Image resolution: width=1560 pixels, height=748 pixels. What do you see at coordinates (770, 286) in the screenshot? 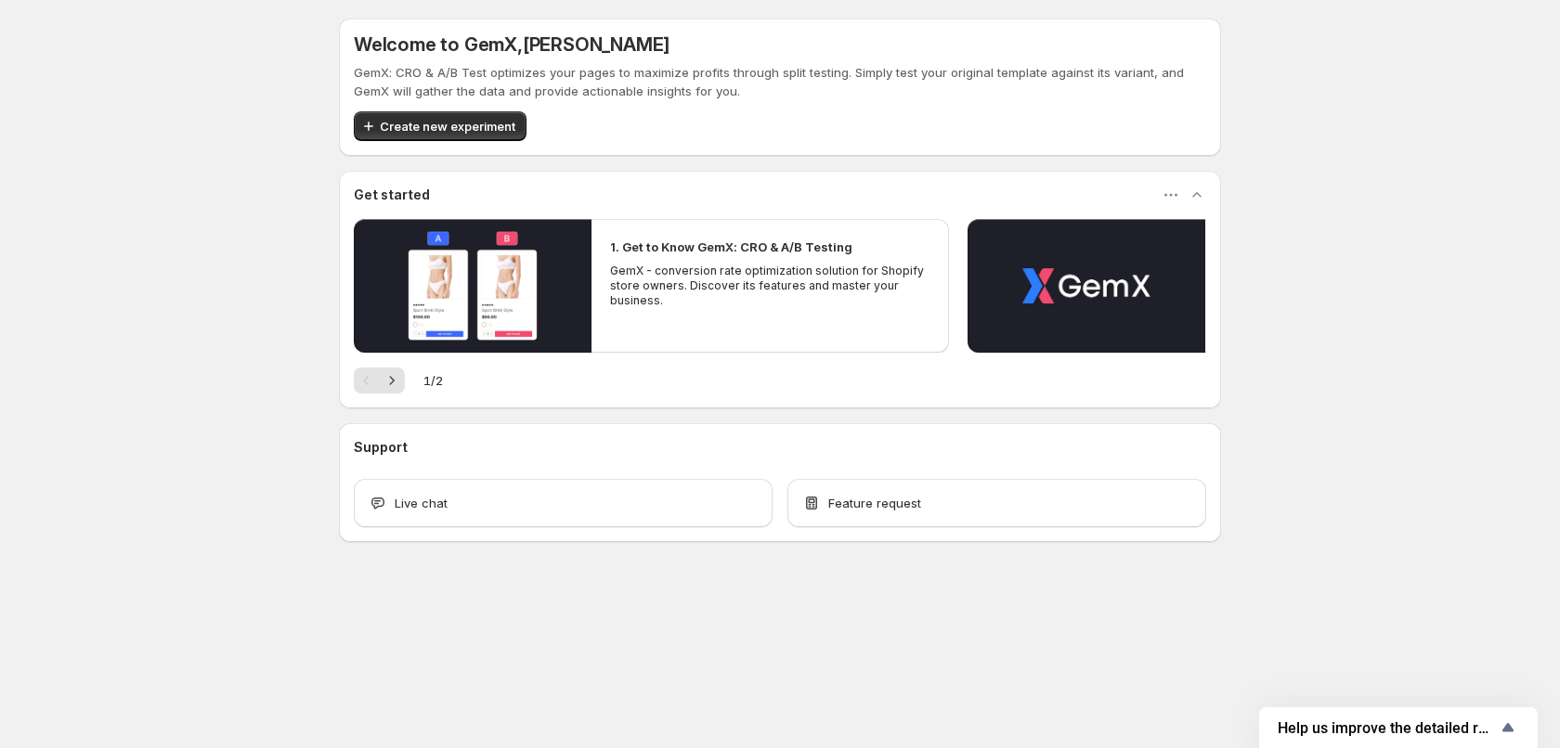
I see `p: GemX - conversion rate optimization solution for Shopify store owners. Discover its features and ...` at bounding box center [770, 286].